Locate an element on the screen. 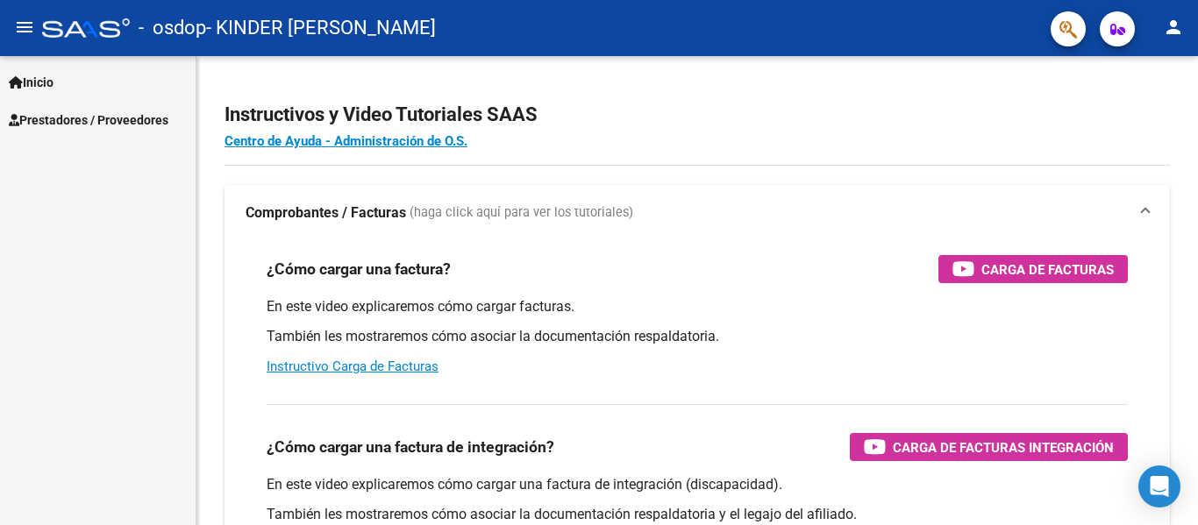 This screenshot has width=1198, height=525. span: Prestadores / Proveedores is located at coordinates (89, 120).